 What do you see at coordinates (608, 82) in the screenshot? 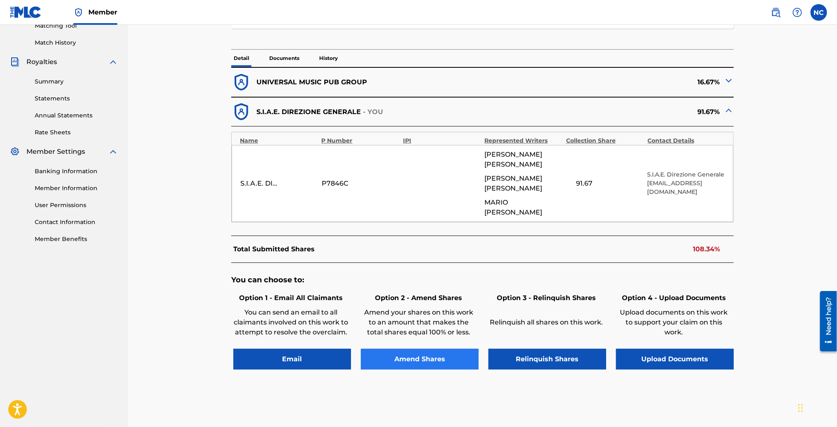
I see `div: 16.67%` at bounding box center [608, 82].